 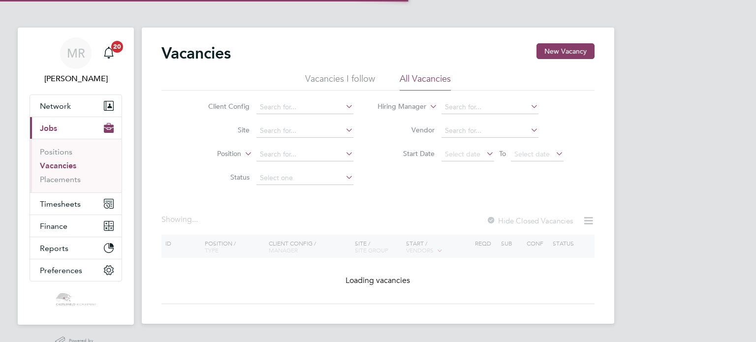 I want to click on label: Site, so click(x=221, y=130).